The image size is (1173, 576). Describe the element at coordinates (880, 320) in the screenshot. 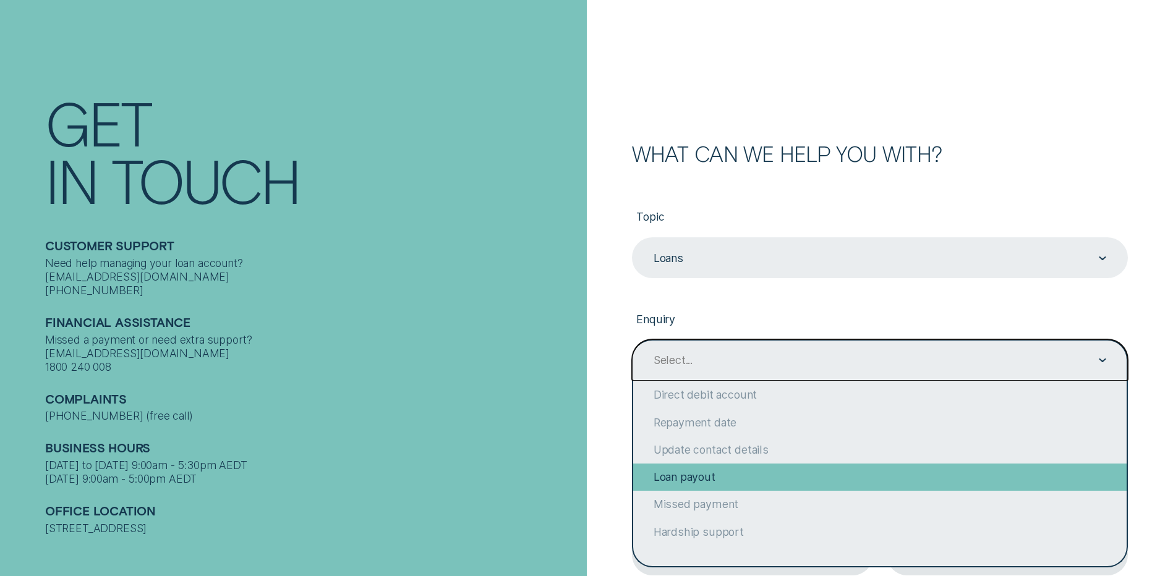

I see `label: Enquiry` at that location.